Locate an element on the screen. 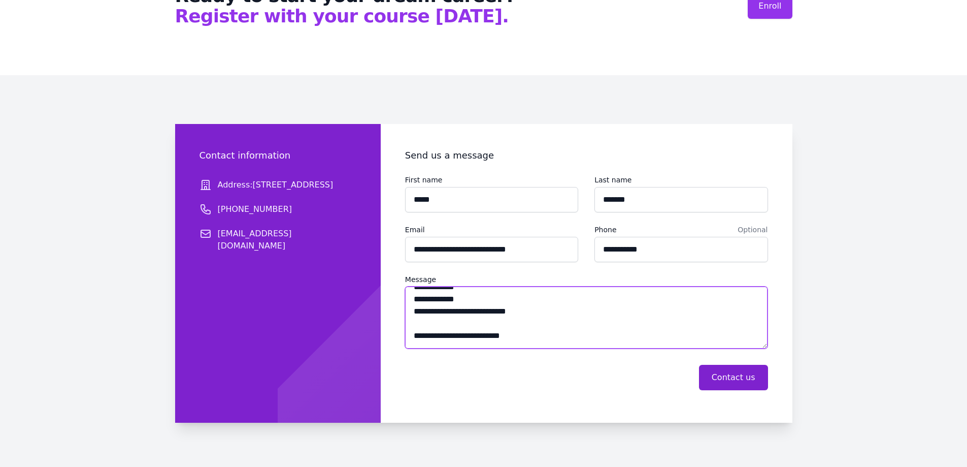  h3: Send us a message is located at coordinates (586, 155).